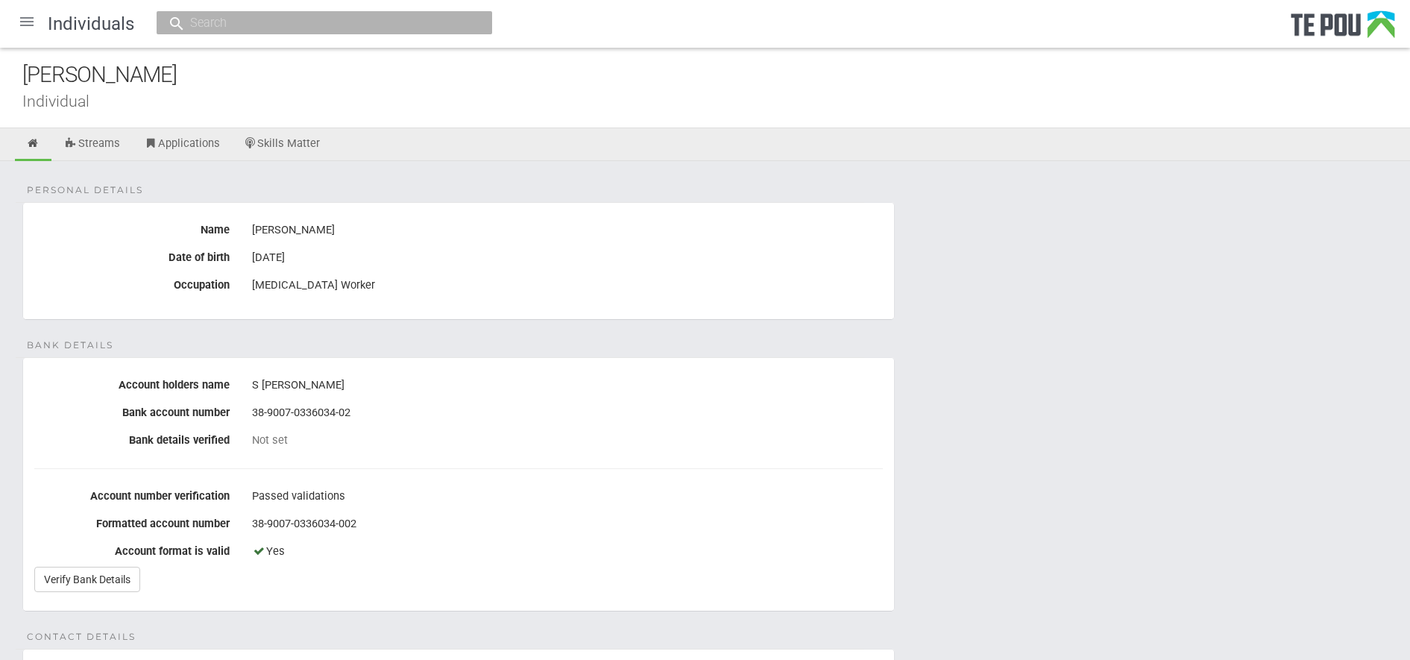  I want to click on label: Formatted account number, so click(132, 520).